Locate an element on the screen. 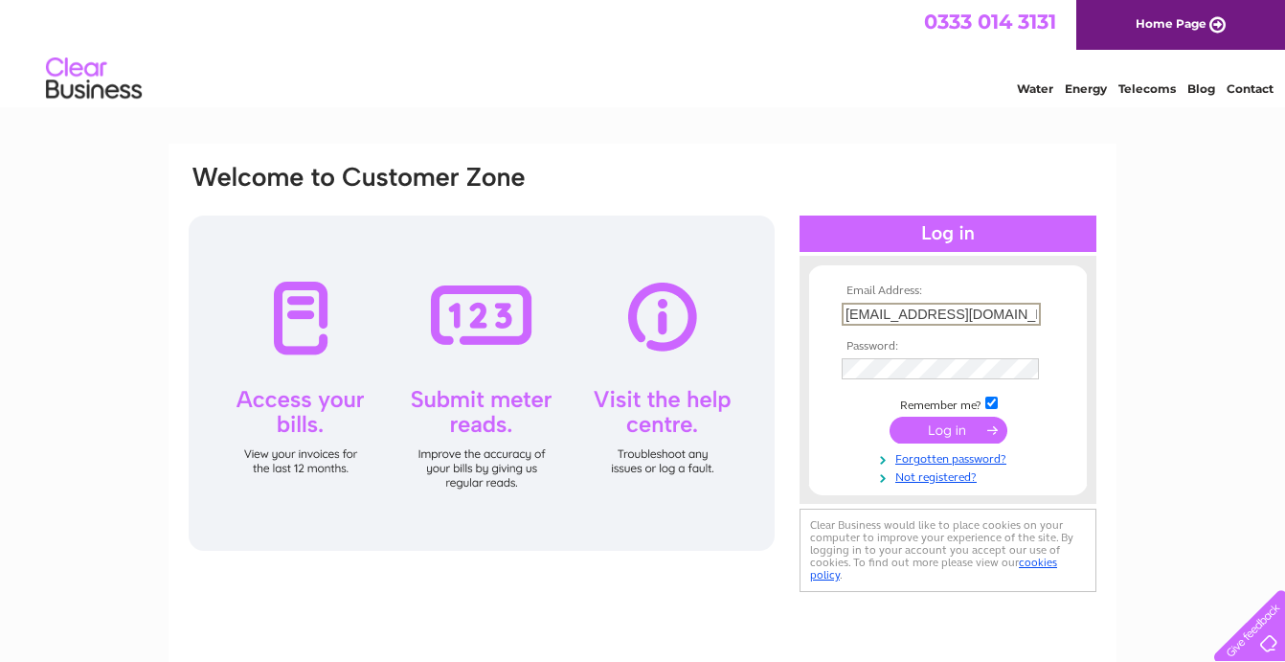 The image size is (1285, 662). th: Email Address: is located at coordinates (948, 291).